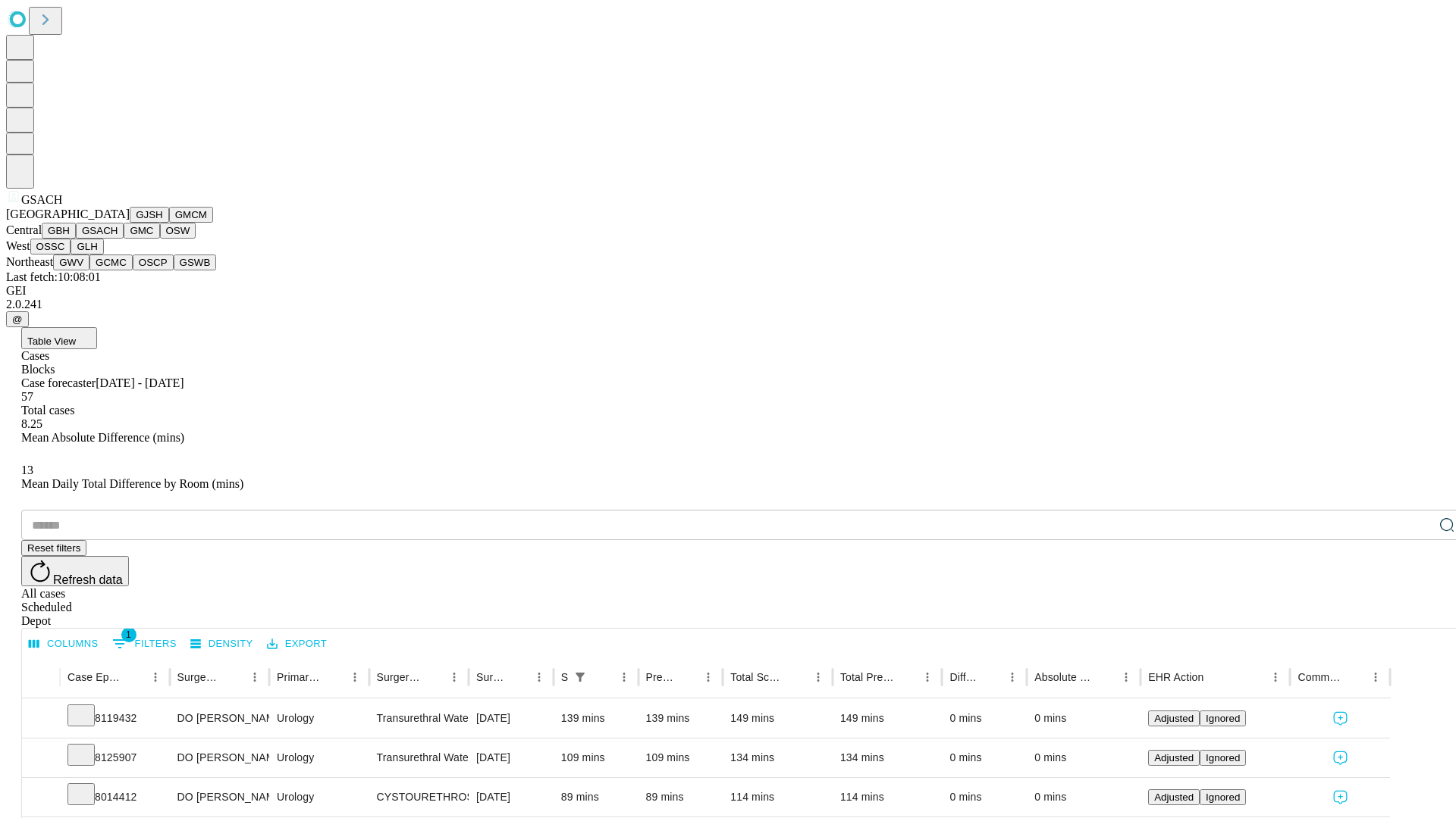  What do you see at coordinates (964, 678) in the screenshot?
I see `div: Difference` at bounding box center [964, 678].